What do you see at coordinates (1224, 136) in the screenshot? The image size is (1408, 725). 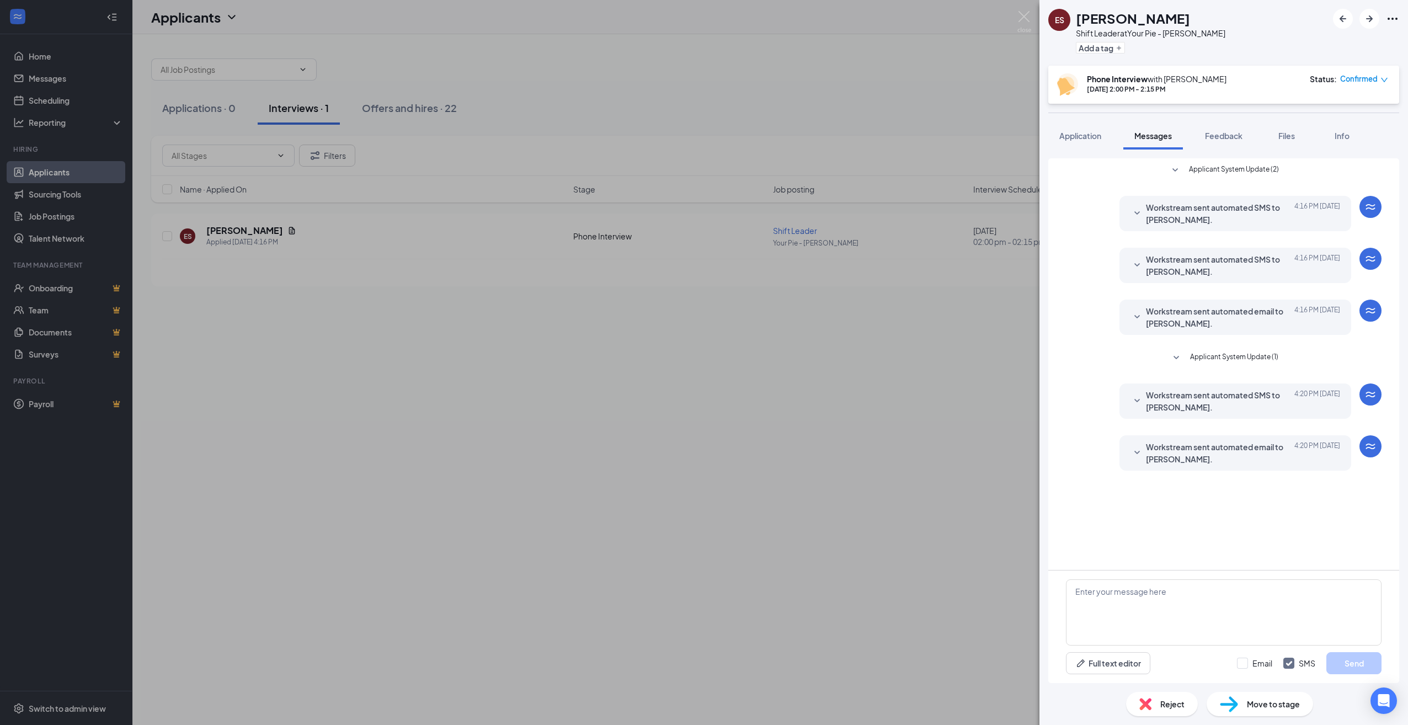 I see `span: Feedback` at bounding box center [1224, 136].